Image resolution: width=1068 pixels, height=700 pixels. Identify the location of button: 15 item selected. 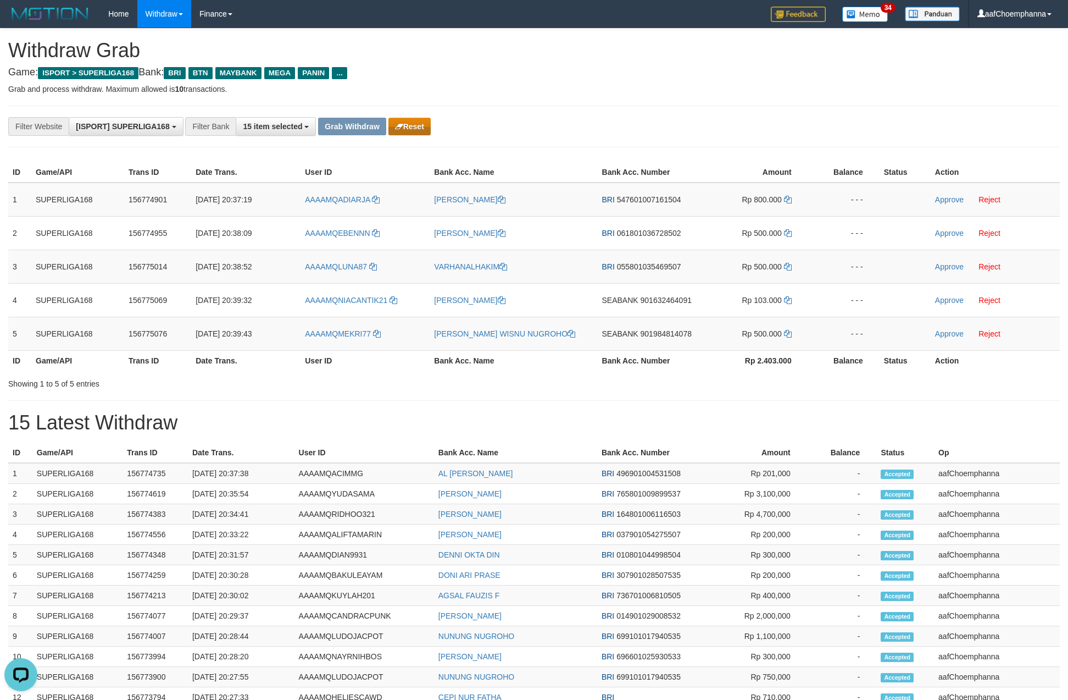
(276, 126).